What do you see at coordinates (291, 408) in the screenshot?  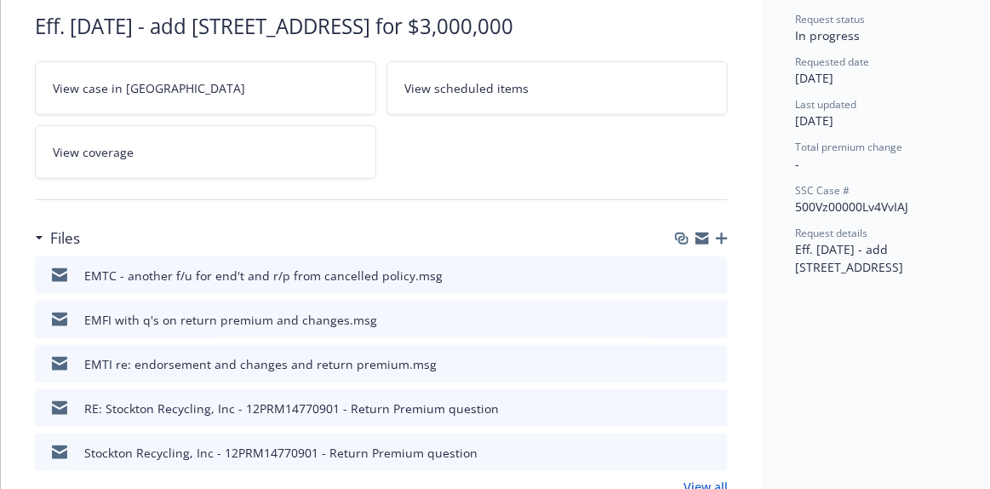 I see `div: RE: Stockton Recycling, Inc - 12PRM14770901 - Return Premium question` at bounding box center [291, 408].